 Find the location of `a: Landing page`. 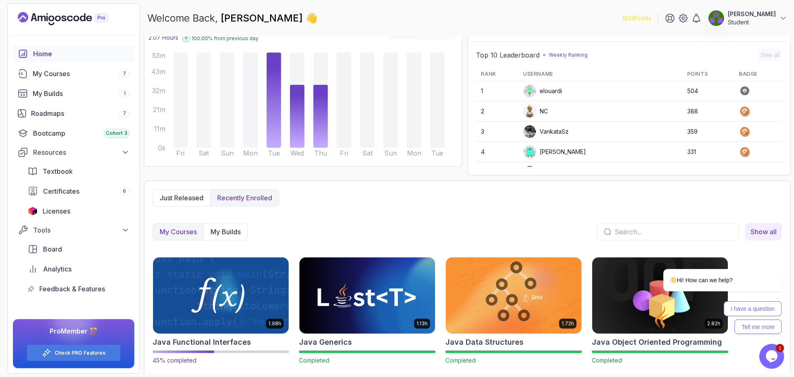

a: Landing page is located at coordinates (72, 19).